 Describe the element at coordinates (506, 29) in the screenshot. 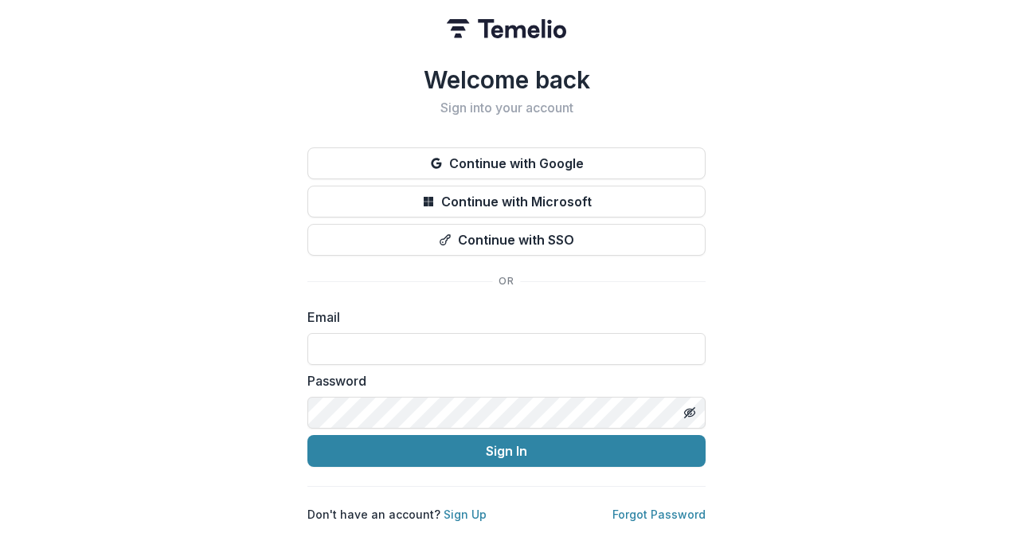

I see `img: Temelio` at that location.